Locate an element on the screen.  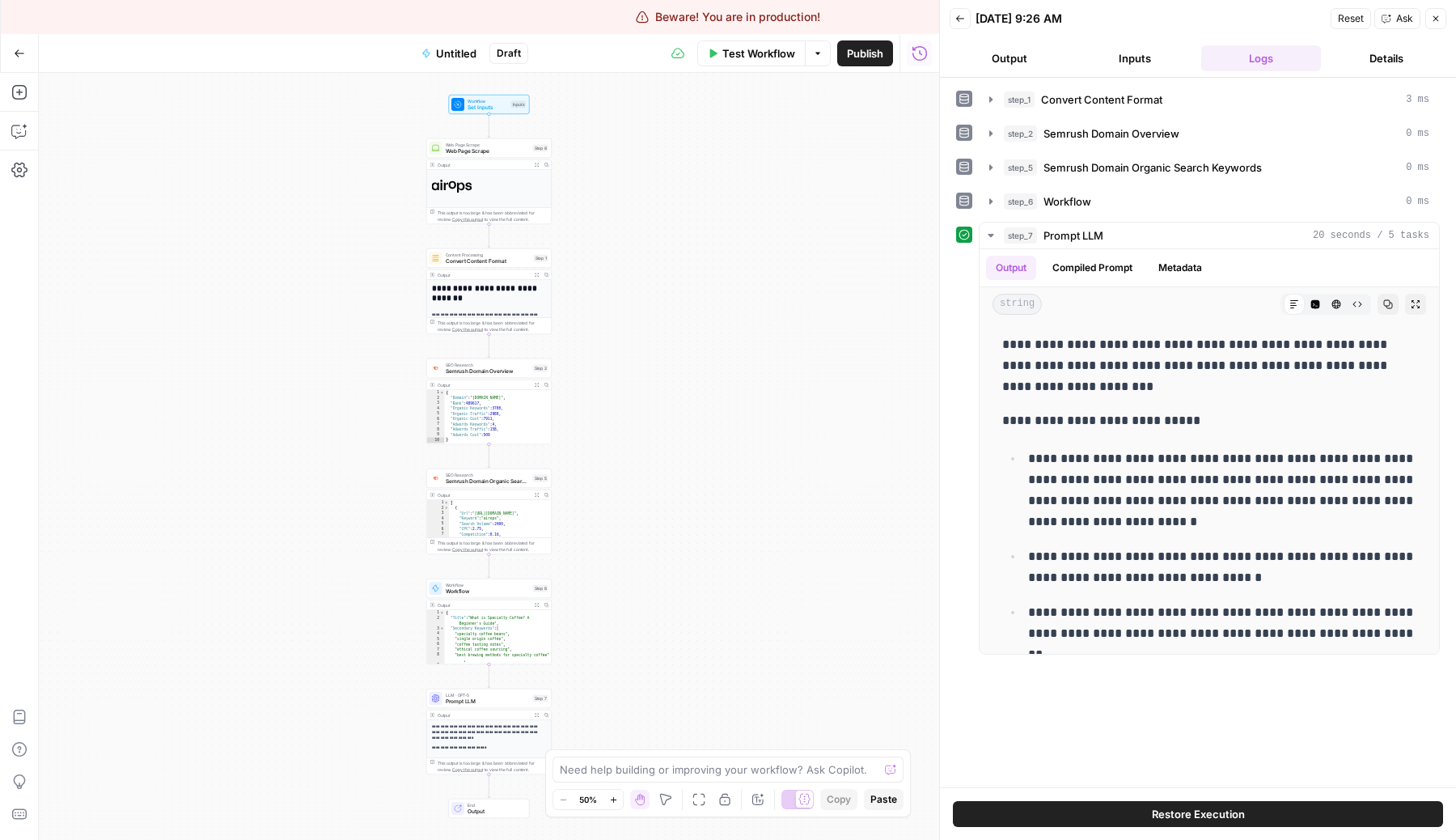
span: Draft is located at coordinates (509, 53).